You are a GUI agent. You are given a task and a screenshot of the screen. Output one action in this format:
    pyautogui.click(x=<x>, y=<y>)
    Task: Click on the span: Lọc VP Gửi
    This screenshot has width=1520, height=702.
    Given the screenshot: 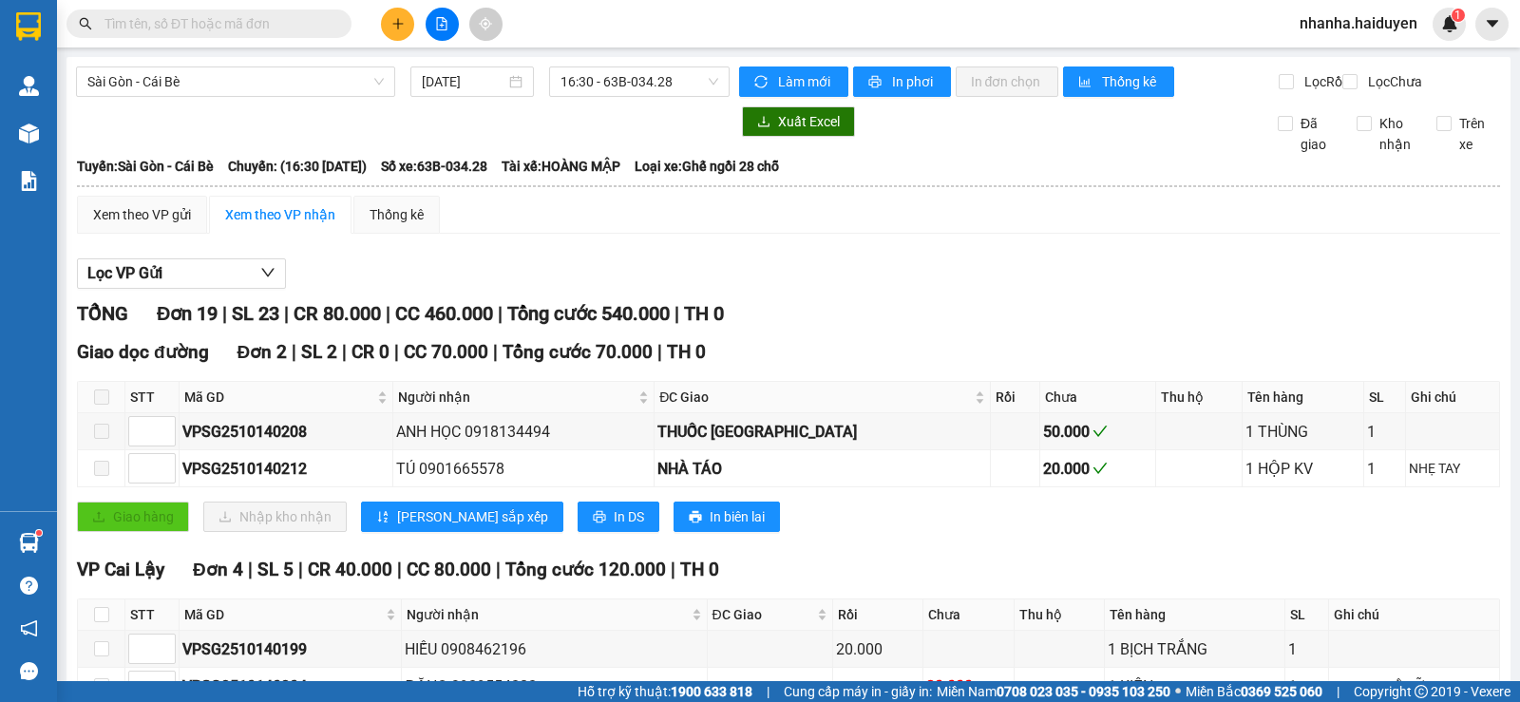 What is the action you would take?
    pyautogui.click(x=124, y=273)
    